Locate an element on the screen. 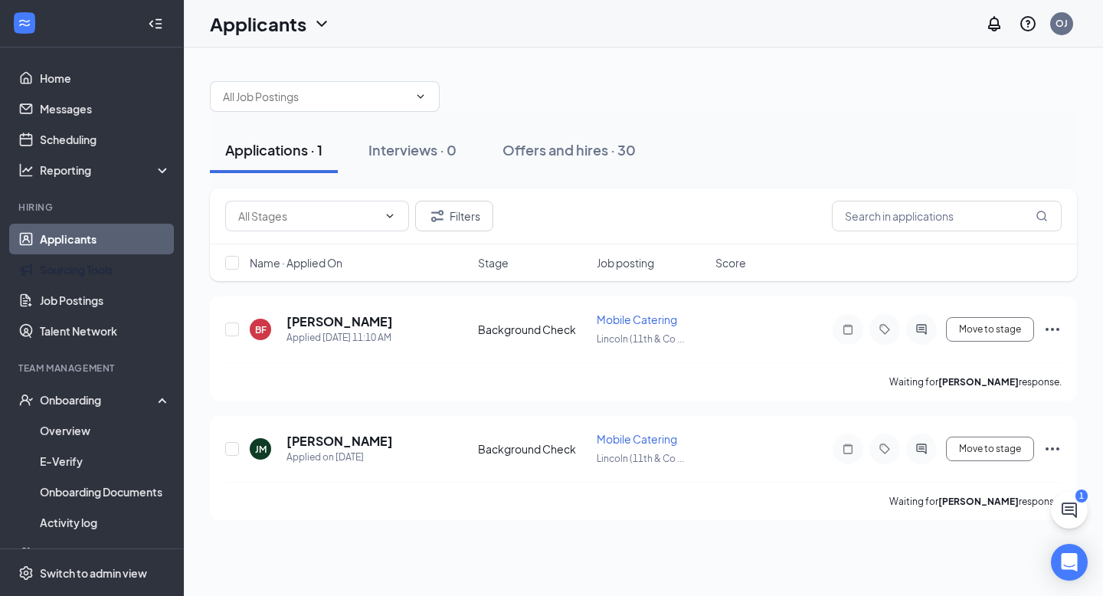 The height and width of the screenshot is (596, 1103). div: Interviews · 0 is located at coordinates (412, 149).